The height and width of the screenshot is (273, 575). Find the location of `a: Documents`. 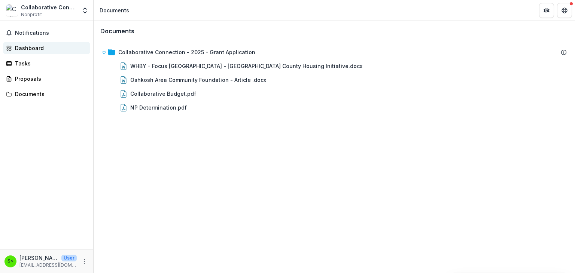

a: Documents is located at coordinates (46, 94).